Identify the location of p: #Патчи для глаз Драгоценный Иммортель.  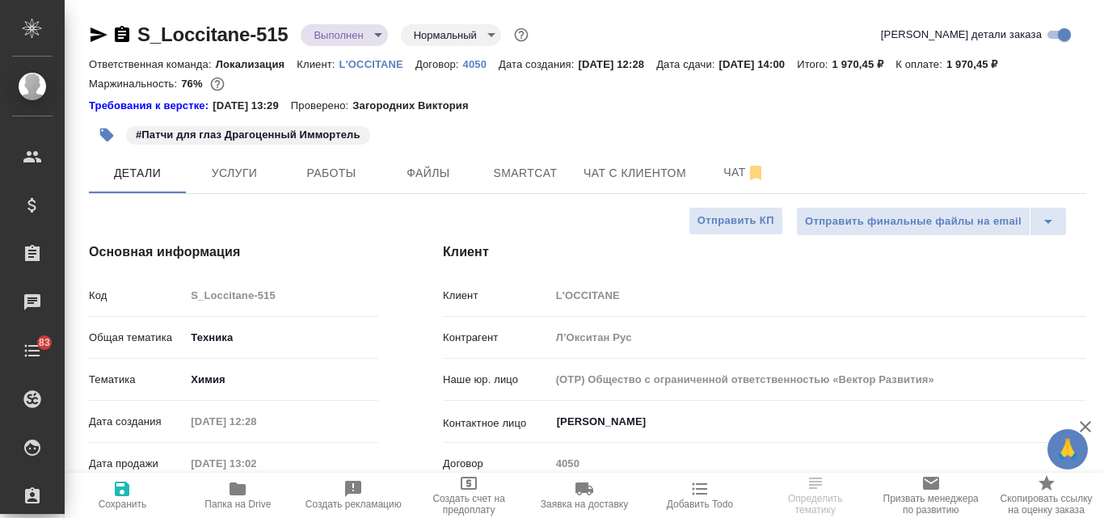
(248, 135).